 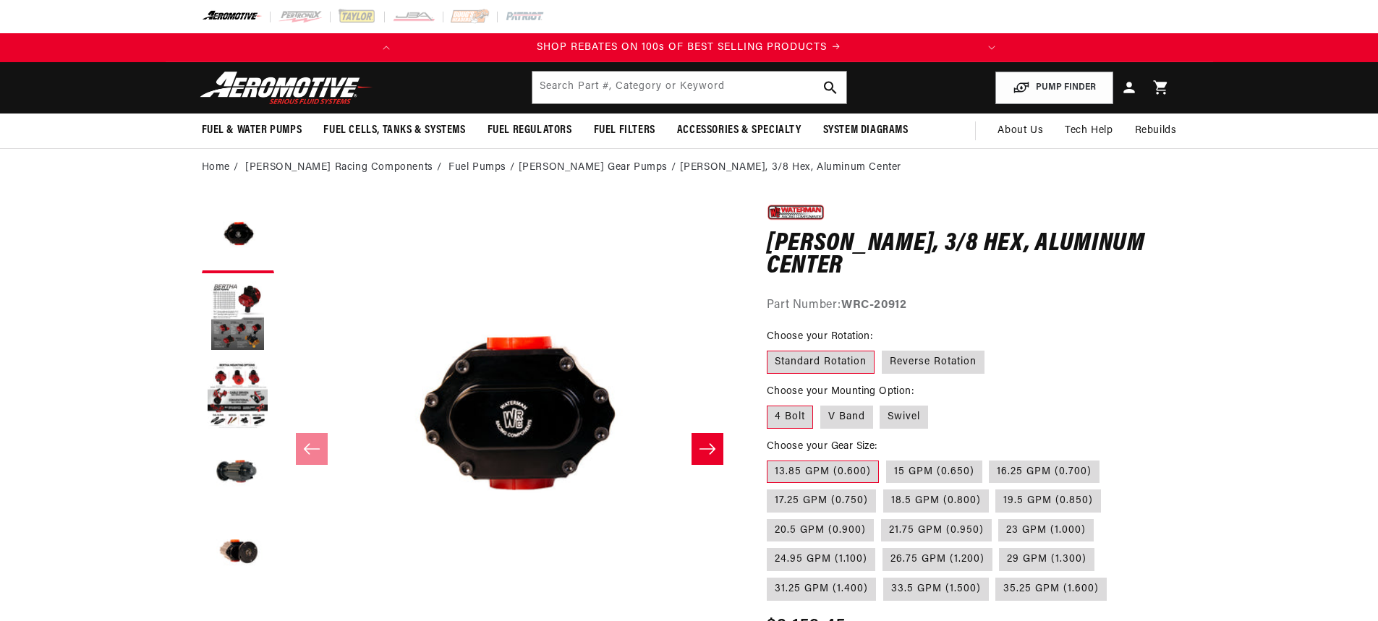 What do you see at coordinates (866, 130) in the screenshot?
I see `span: System Diagrams` at bounding box center [866, 130].